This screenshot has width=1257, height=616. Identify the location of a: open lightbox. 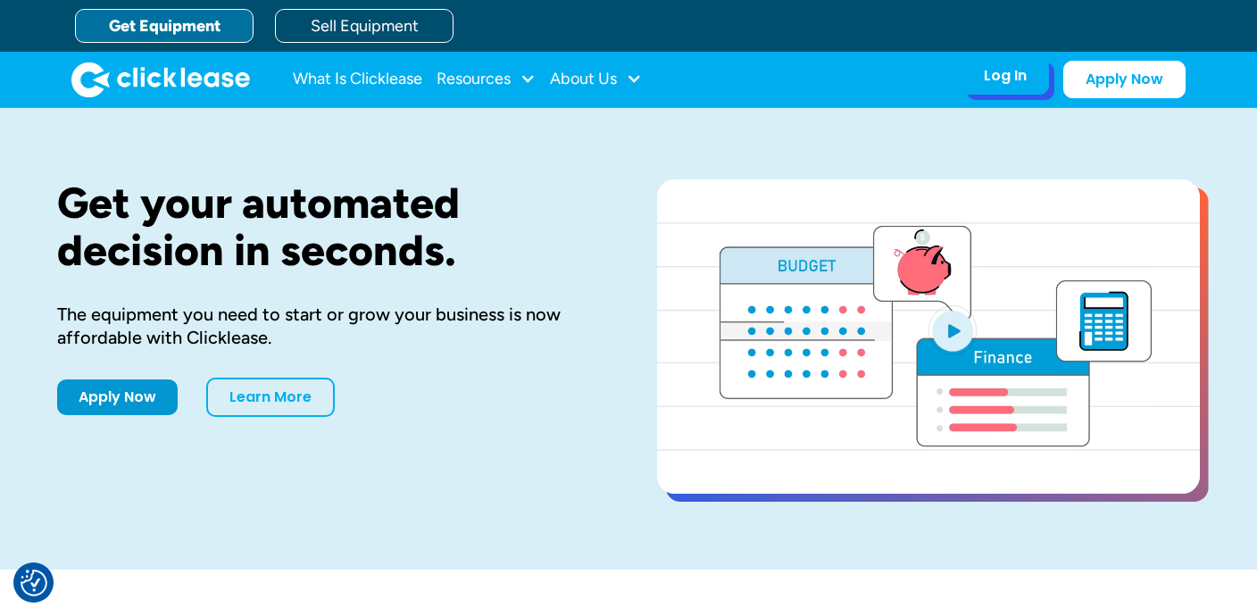
(929, 337).